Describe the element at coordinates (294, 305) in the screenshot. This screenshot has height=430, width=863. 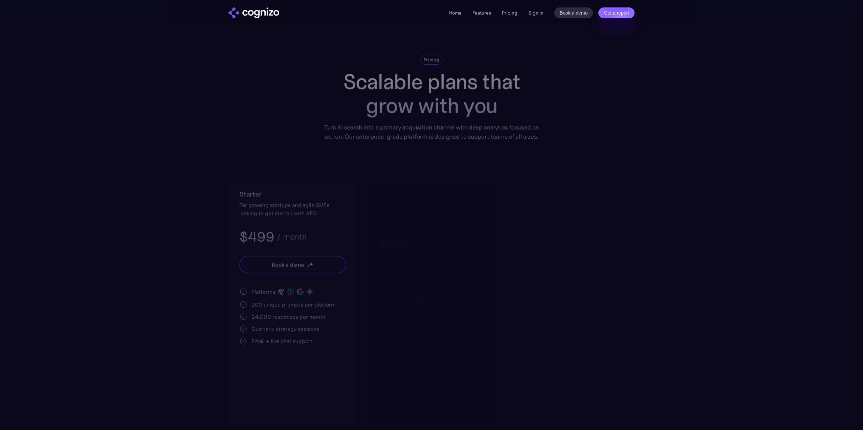
I see `div: 200 unique prompts per platform` at that location.